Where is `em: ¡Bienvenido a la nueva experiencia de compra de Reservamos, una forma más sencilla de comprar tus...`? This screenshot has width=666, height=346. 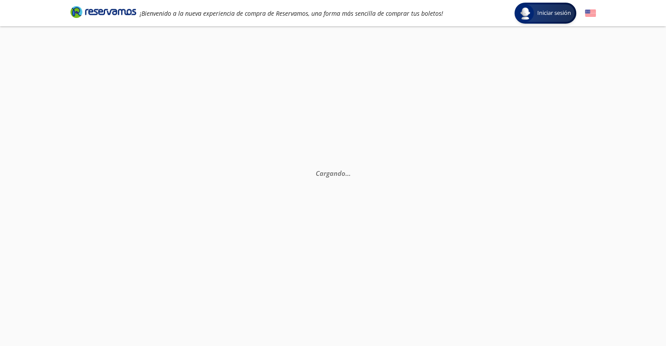
em: ¡Bienvenido a la nueva experiencia de compra de Reservamos, una forma más sencilla de comprar tus... is located at coordinates (291, 13).